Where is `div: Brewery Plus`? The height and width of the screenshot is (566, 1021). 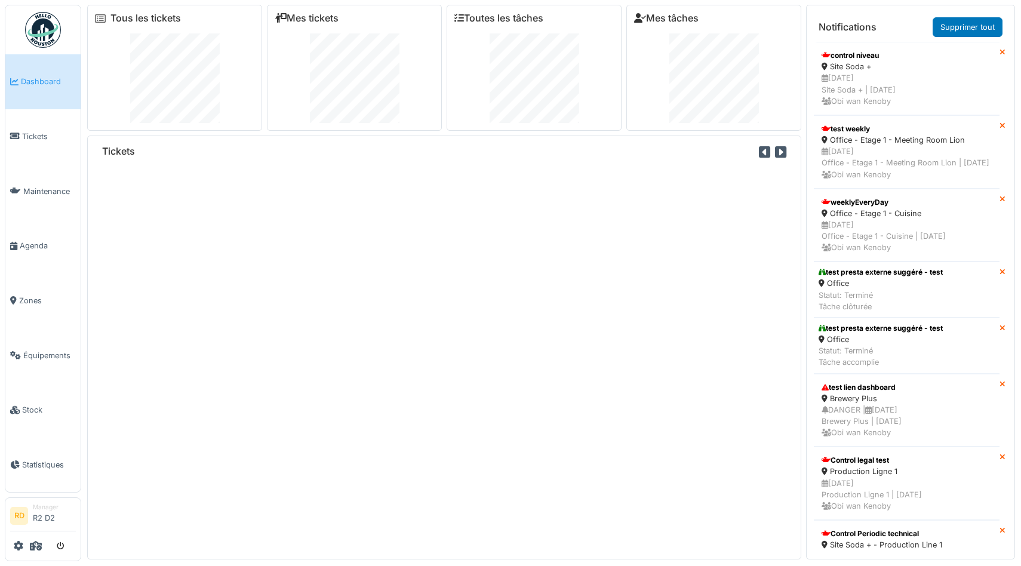 div: Brewery Plus is located at coordinates (906, 398).